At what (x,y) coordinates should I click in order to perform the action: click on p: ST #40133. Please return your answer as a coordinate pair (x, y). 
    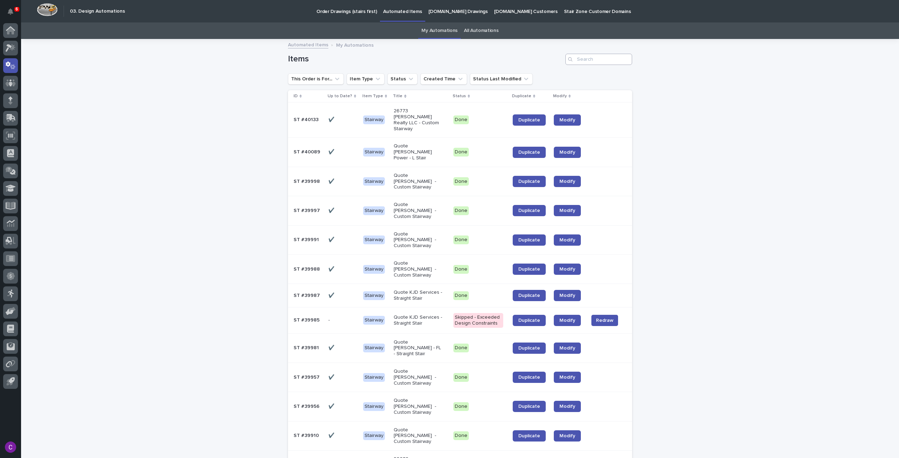
    Looking at the image, I should click on (307, 119).